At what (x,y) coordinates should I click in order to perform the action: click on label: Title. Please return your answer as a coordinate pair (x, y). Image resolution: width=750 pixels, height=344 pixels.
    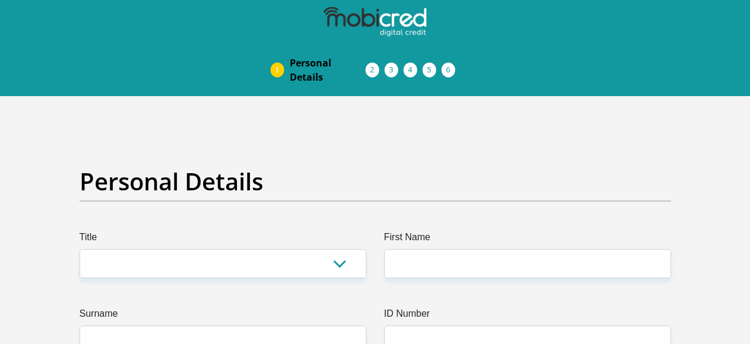
    Looking at the image, I should click on (223, 240).